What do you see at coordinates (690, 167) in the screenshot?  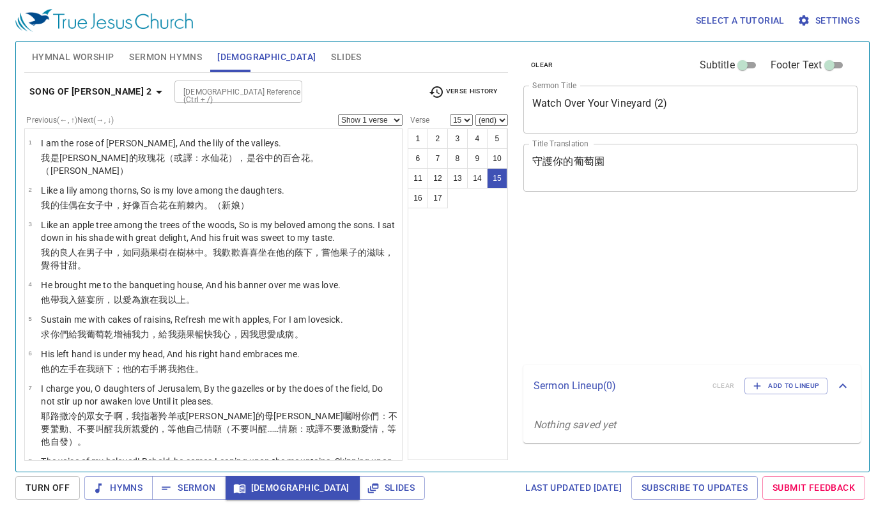 I see `textarea: 守護你的葡萄園` at bounding box center [690, 167].